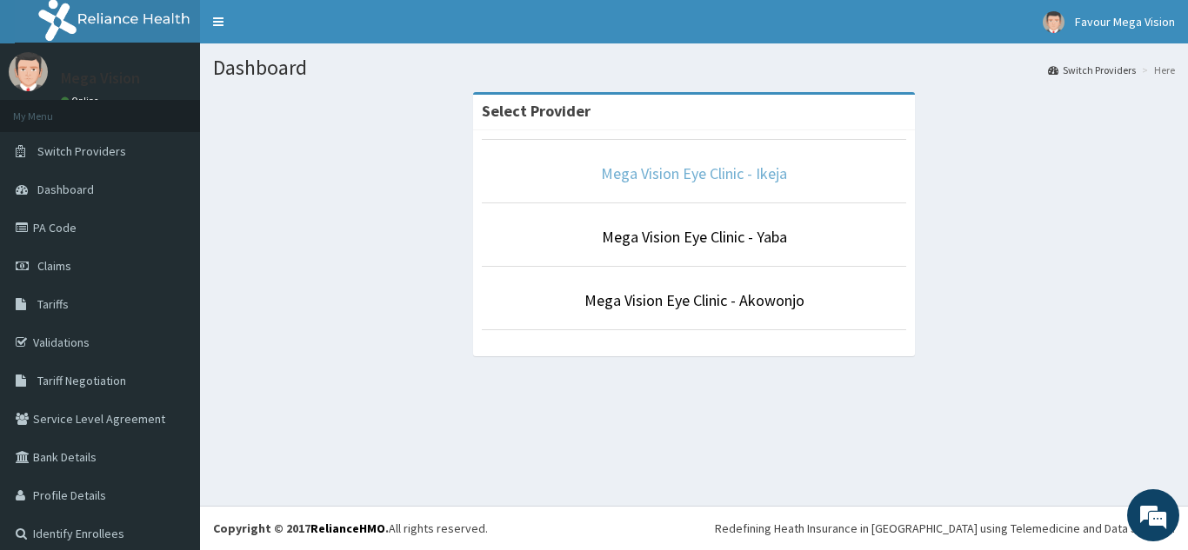  Describe the element at coordinates (53, 304) in the screenshot. I see `span: Tariffs` at that location.